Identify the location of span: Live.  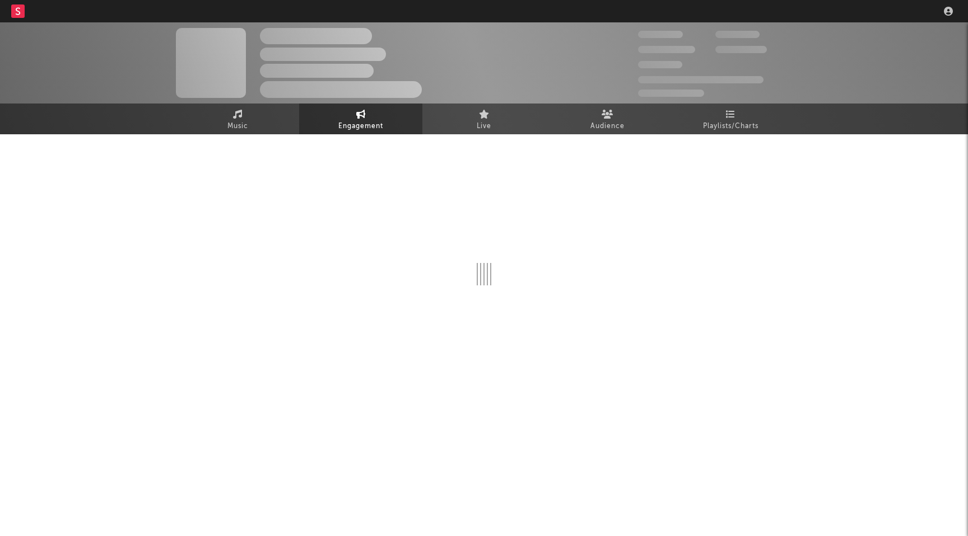
(484, 127).